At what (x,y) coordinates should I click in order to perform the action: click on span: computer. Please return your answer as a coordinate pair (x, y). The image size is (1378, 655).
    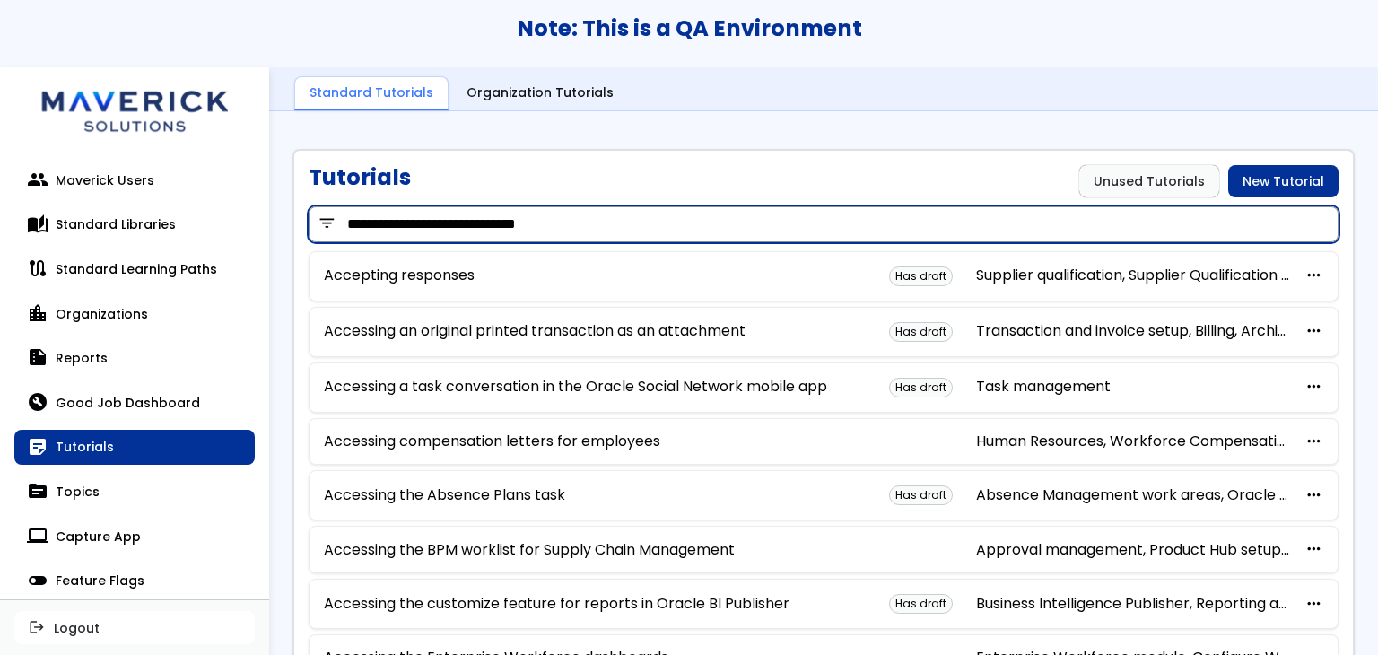
    Looking at the image, I should click on (38, 537).